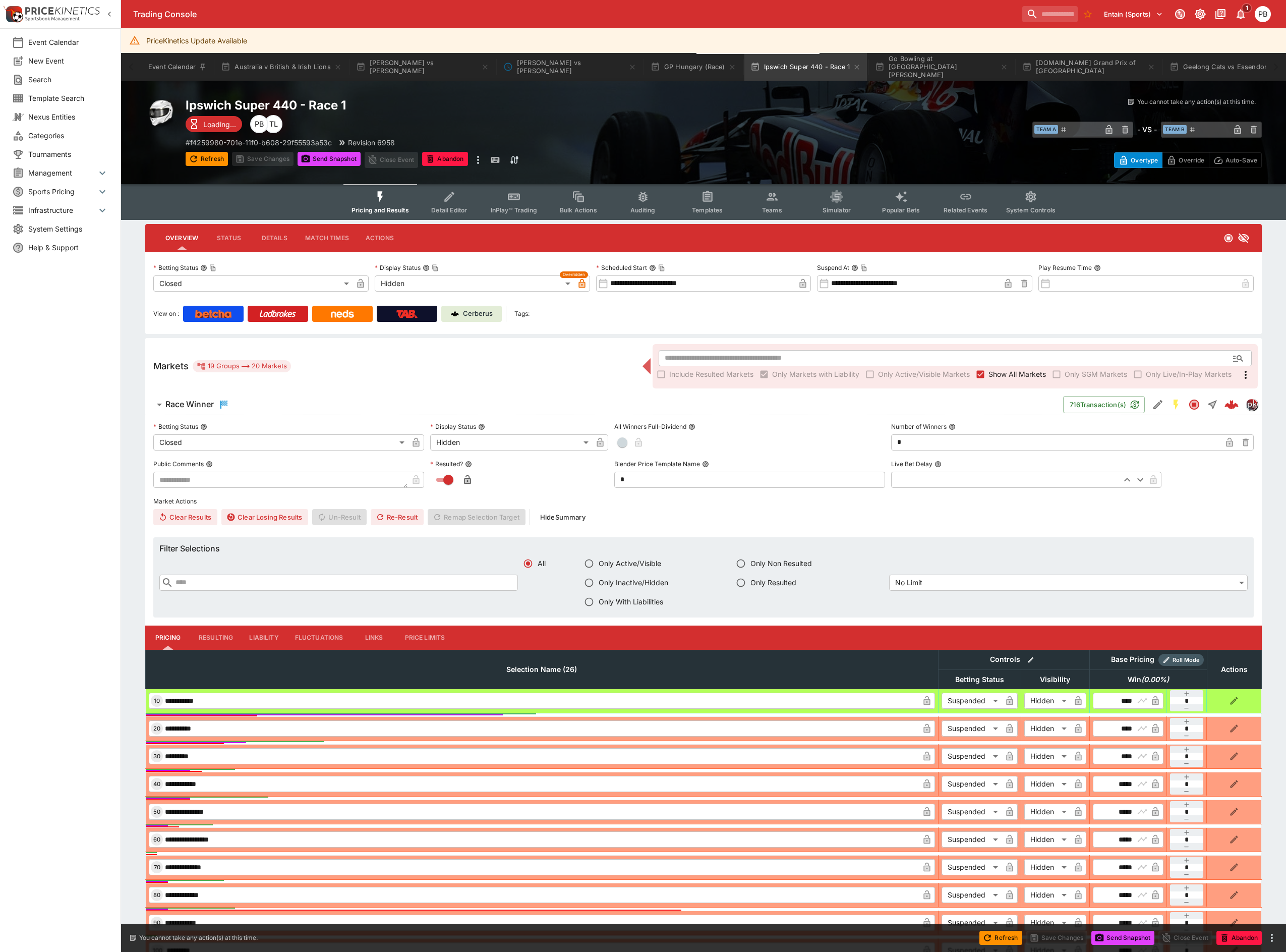 The height and width of the screenshot is (952, 1286). I want to click on span: Bulk Actions, so click(578, 210).